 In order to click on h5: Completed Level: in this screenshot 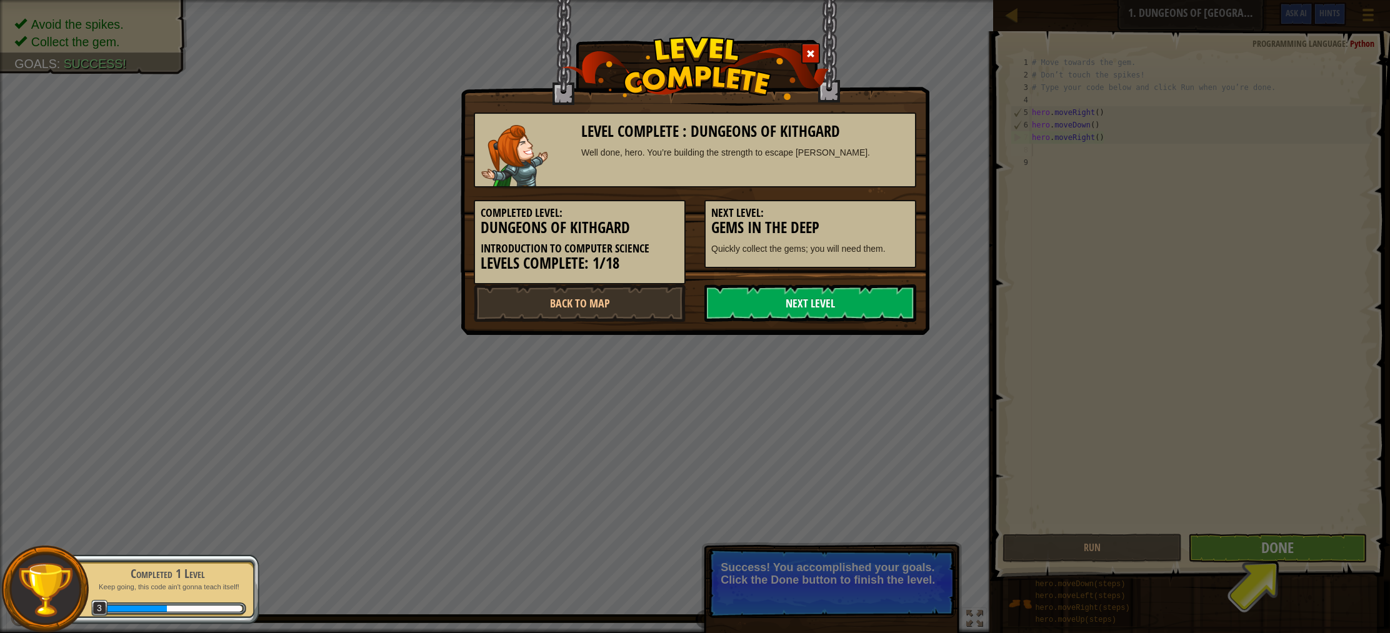, I will do `click(579, 213)`.